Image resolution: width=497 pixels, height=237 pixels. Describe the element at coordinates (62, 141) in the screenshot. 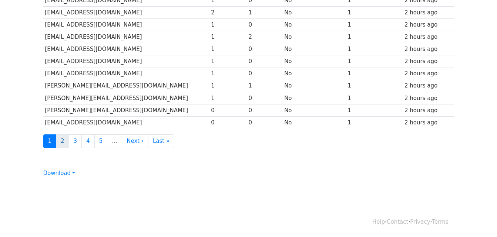

I see `a: 2` at that location.